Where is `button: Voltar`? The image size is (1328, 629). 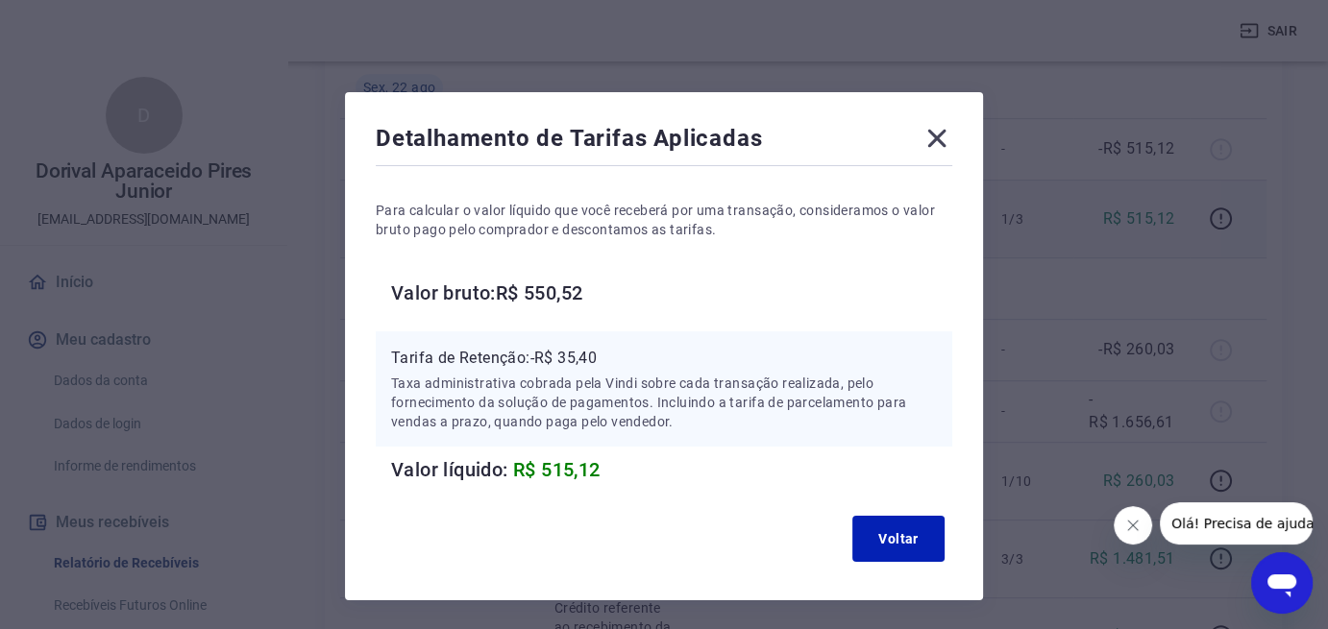 button: Voltar is located at coordinates (899, 539).